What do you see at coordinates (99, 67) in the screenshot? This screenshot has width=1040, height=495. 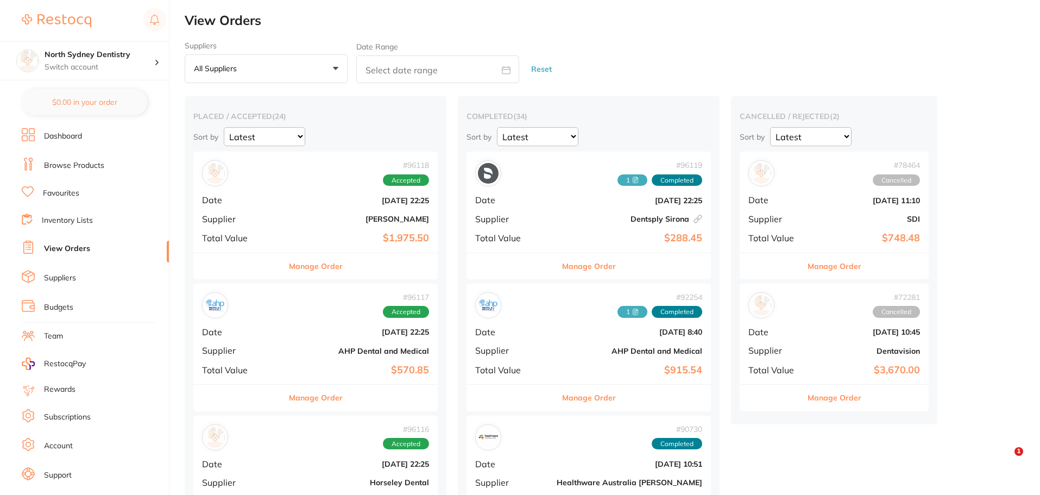 I see `p: Switch account` at bounding box center [99, 67].